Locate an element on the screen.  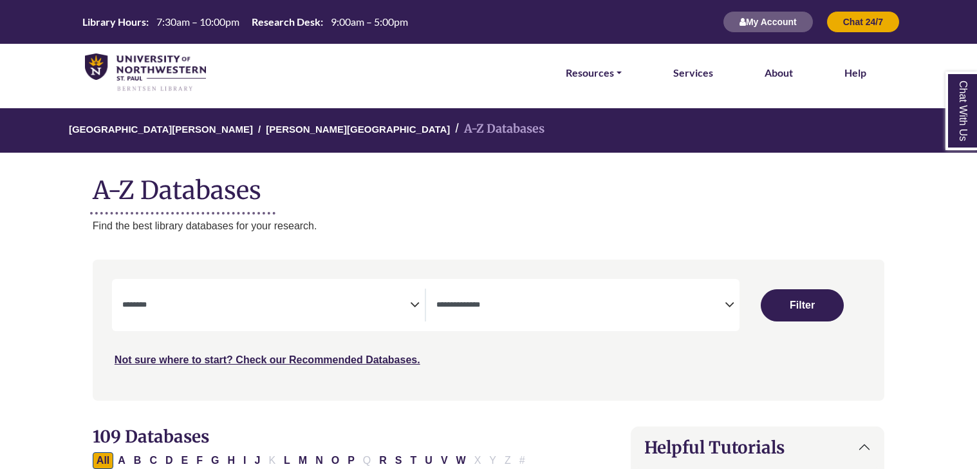
button: Filter Results J is located at coordinates (257, 460).